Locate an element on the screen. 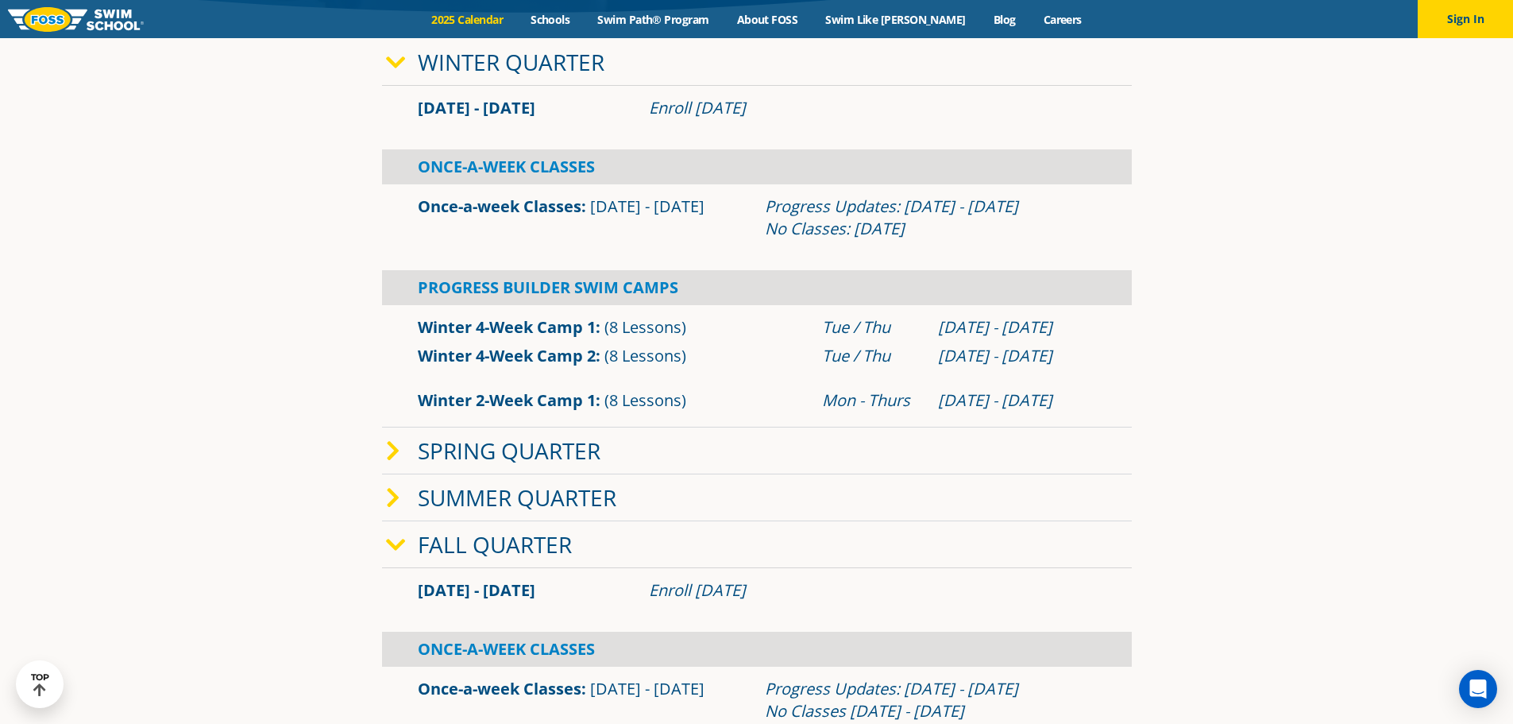 Image resolution: width=1513 pixels, height=724 pixels. div: Mon - Thurs is located at coordinates (872, 400).